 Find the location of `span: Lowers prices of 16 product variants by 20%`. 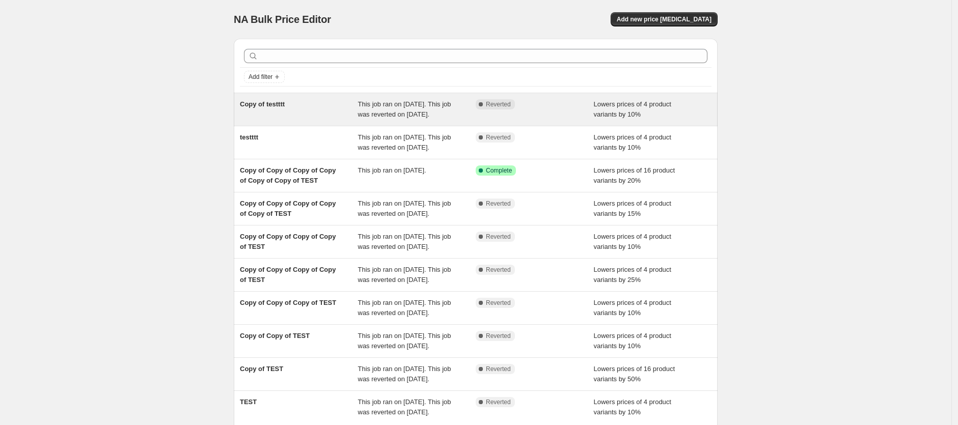

span: Lowers prices of 16 product variants by 20% is located at coordinates (634, 175).